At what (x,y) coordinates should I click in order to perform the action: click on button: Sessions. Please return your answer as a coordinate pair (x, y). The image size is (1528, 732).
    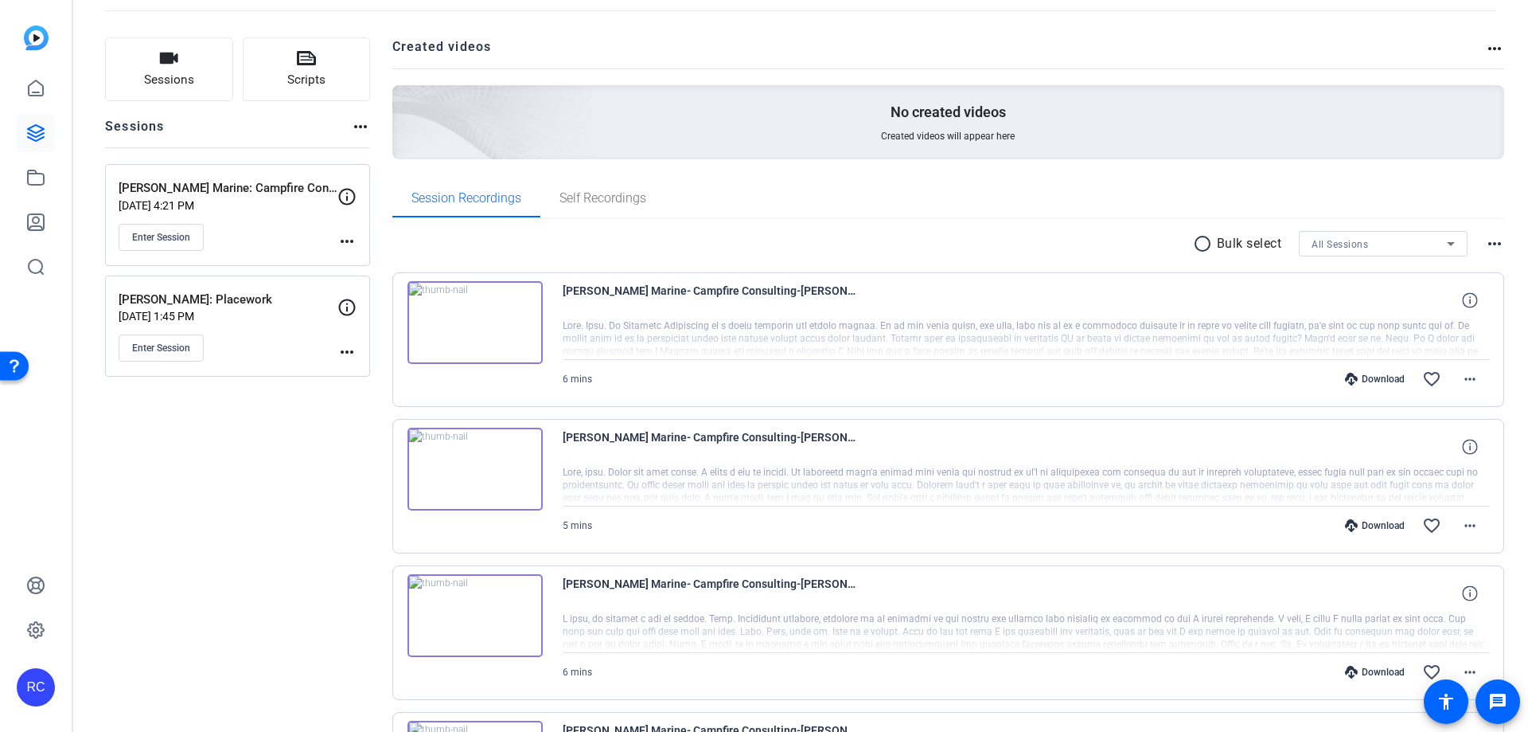
    Looking at the image, I should click on (169, 69).